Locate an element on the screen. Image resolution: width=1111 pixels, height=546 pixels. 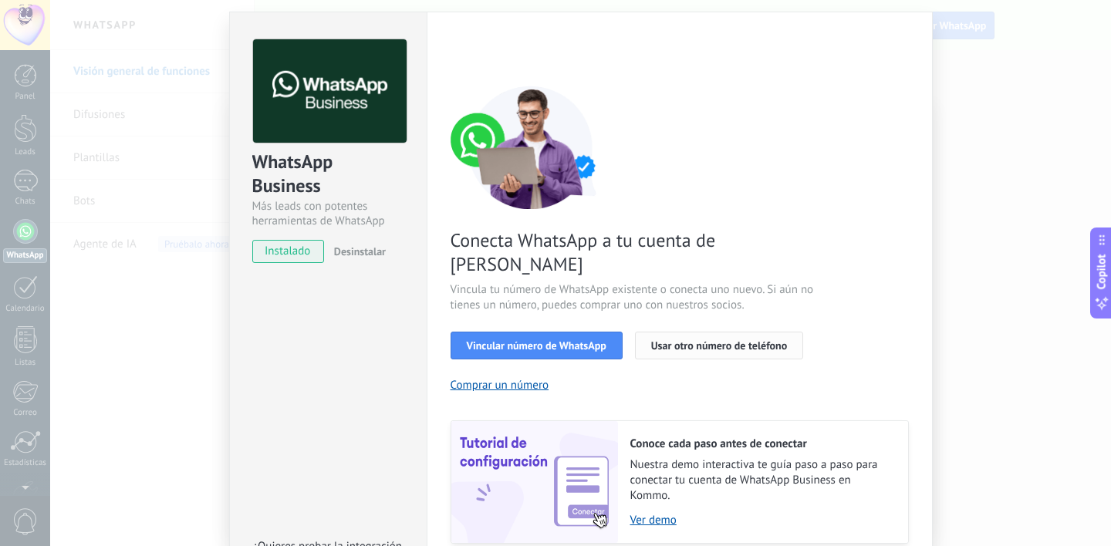
h2: Conoce cada paso antes de conectar is located at coordinates (762, 444).